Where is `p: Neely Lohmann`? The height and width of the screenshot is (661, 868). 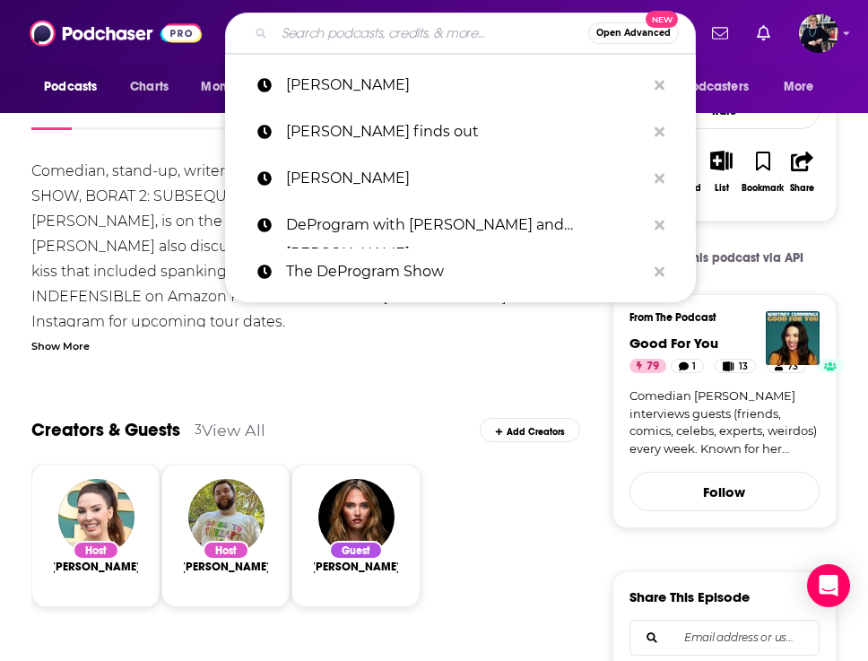
p: Neely Lohmann is located at coordinates (465, 178).